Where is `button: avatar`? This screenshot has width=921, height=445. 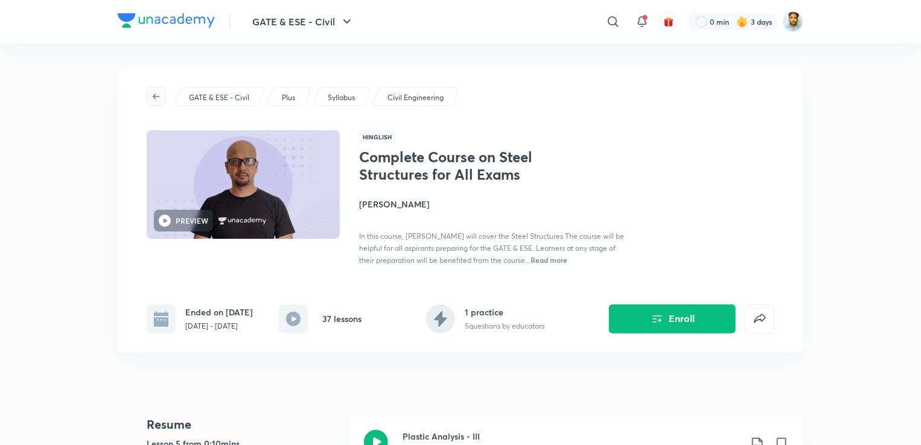
button: avatar is located at coordinates (668, 22).